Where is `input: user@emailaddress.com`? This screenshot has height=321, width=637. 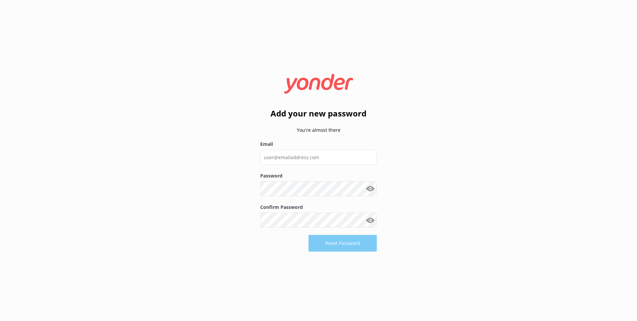
input: user@emailaddress.com is located at coordinates (319, 157).